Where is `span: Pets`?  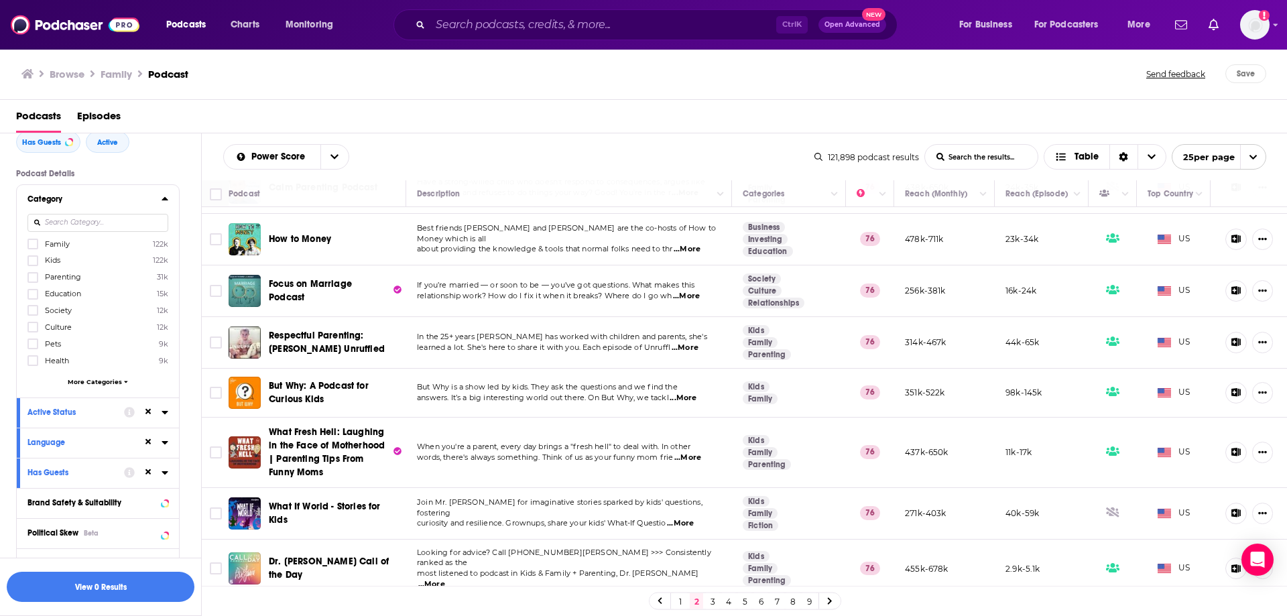 span: Pets is located at coordinates (53, 344).